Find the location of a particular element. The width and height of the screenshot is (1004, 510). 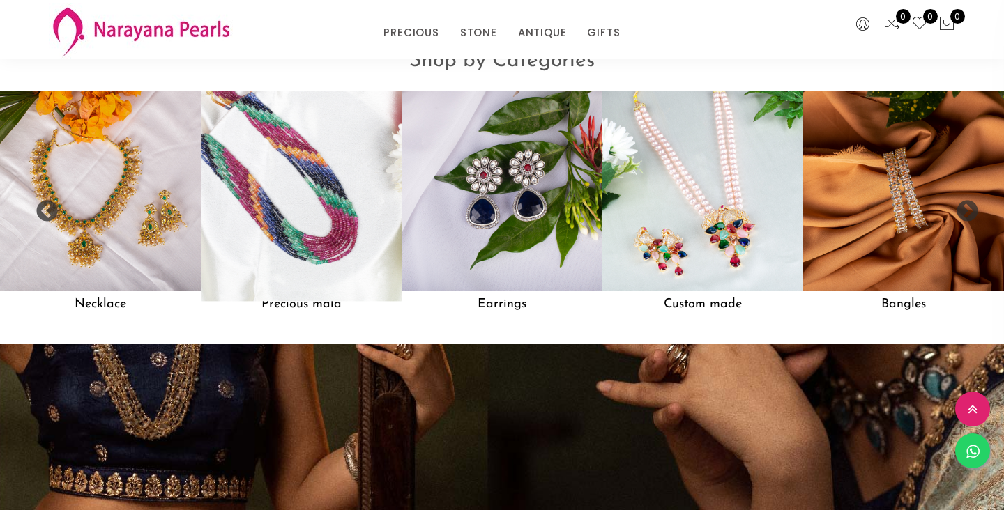

img: Custom made is located at coordinates (703, 191).